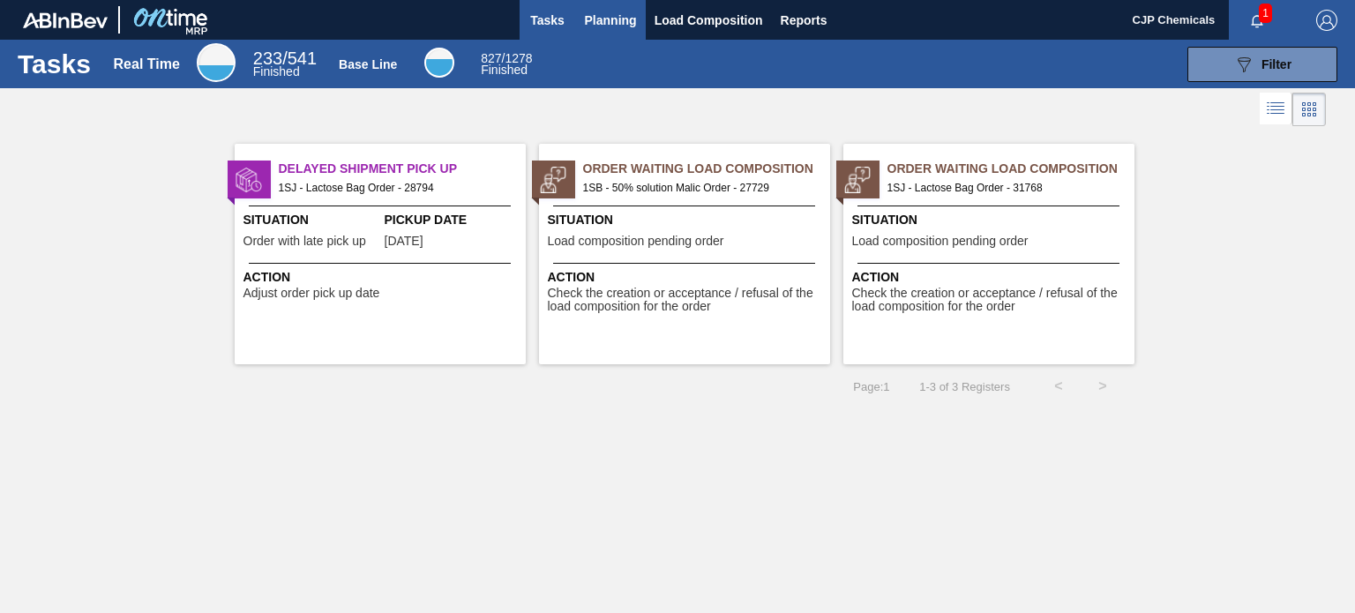  What do you see at coordinates (267, 58) in the screenshot?
I see `span: 233` at bounding box center [267, 58].